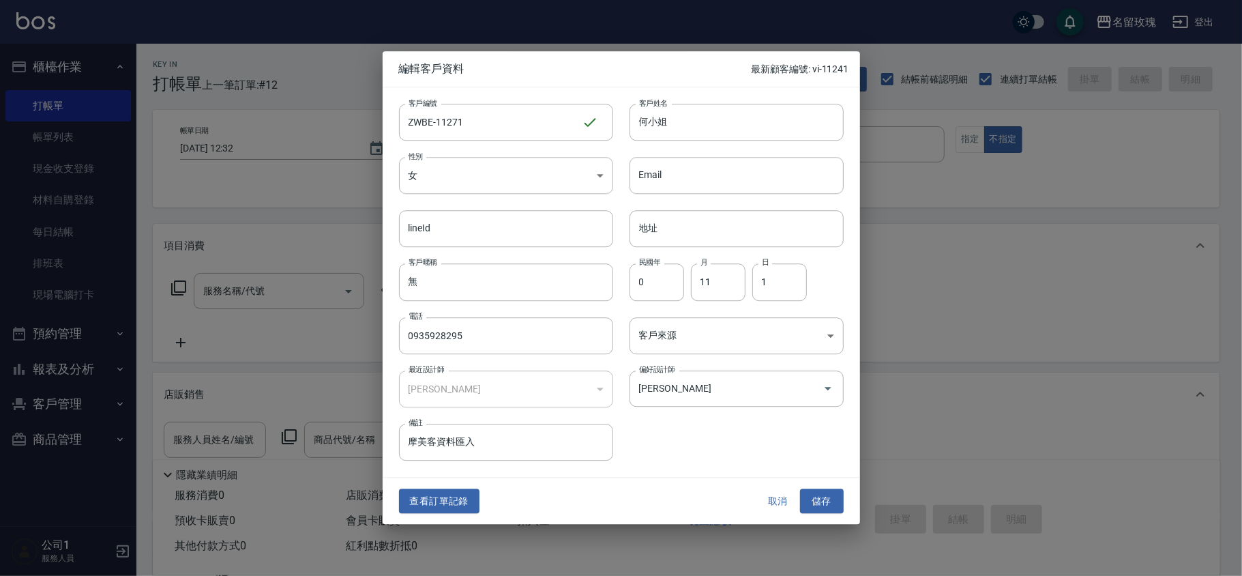 The height and width of the screenshot is (576, 1242). I want to click on div: 女, so click(506, 175).